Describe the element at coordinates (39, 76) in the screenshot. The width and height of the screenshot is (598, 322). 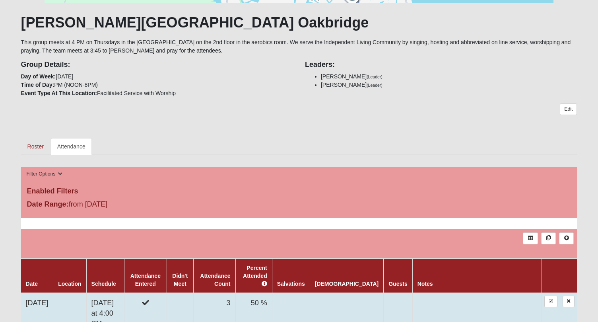
I see `strong: Day of Week:` at that location.